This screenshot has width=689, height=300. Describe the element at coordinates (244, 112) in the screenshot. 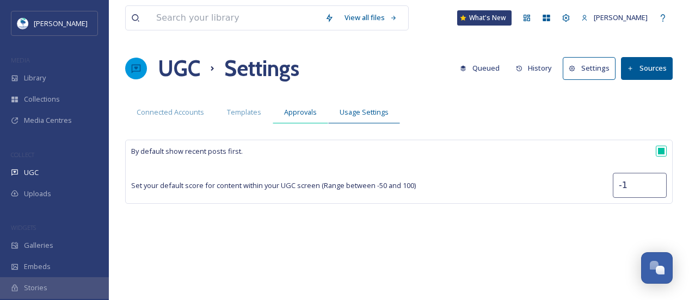

I see `span: Templates` at that location.